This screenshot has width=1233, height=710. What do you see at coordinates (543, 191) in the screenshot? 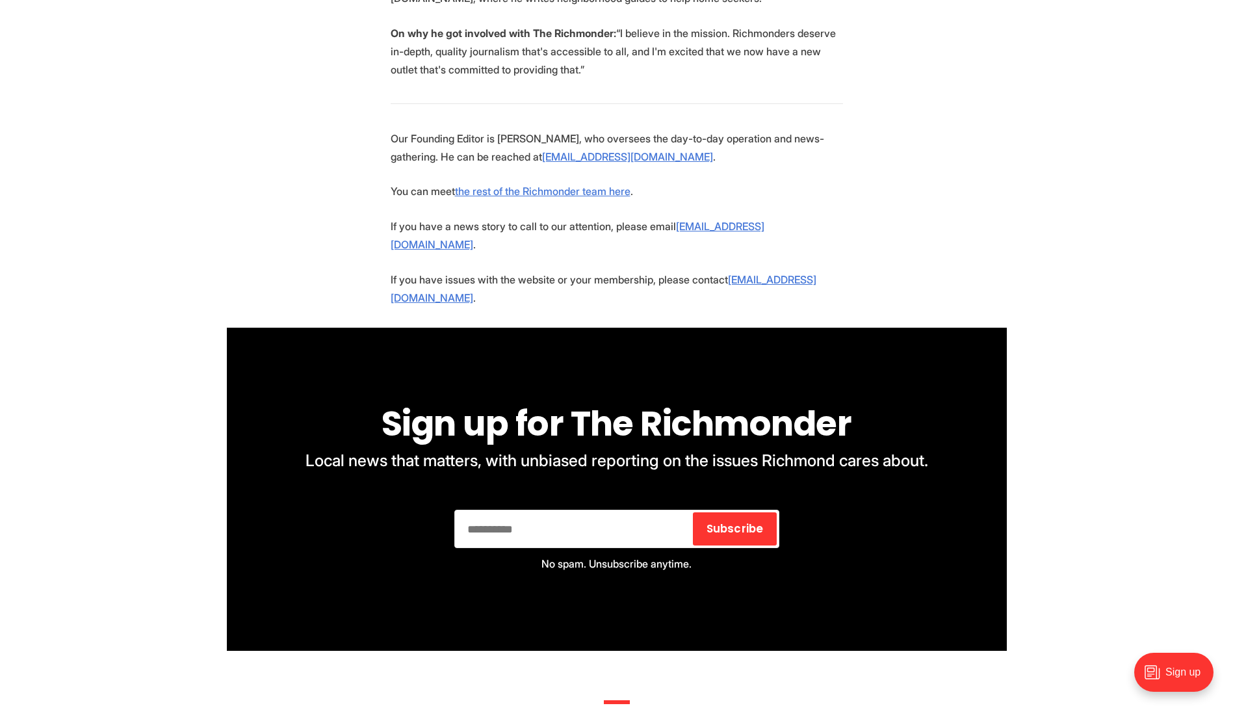
I see `a: the rest of the Richmonder team here` at bounding box center [543, 191].